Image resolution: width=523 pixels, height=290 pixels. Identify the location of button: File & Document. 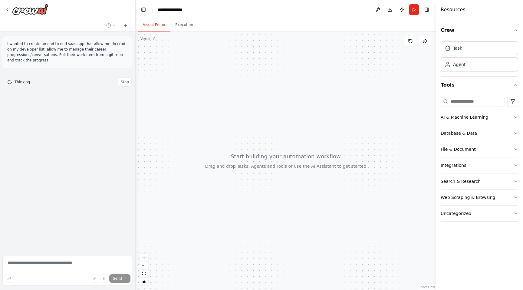
(480, 149).